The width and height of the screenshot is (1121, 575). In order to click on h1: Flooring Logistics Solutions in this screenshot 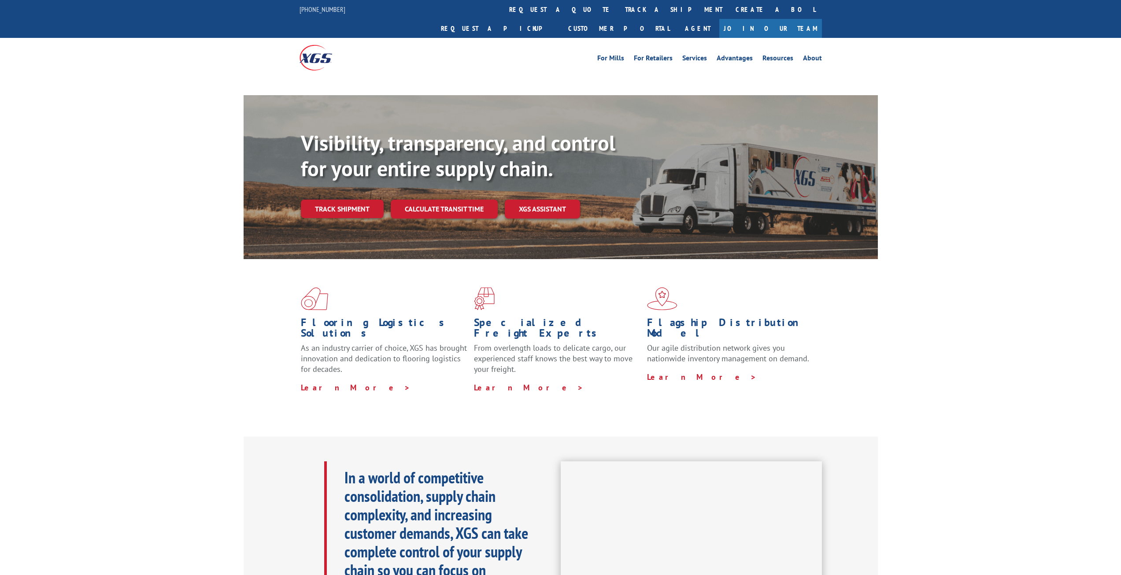, I will do `click(384, 330)`.